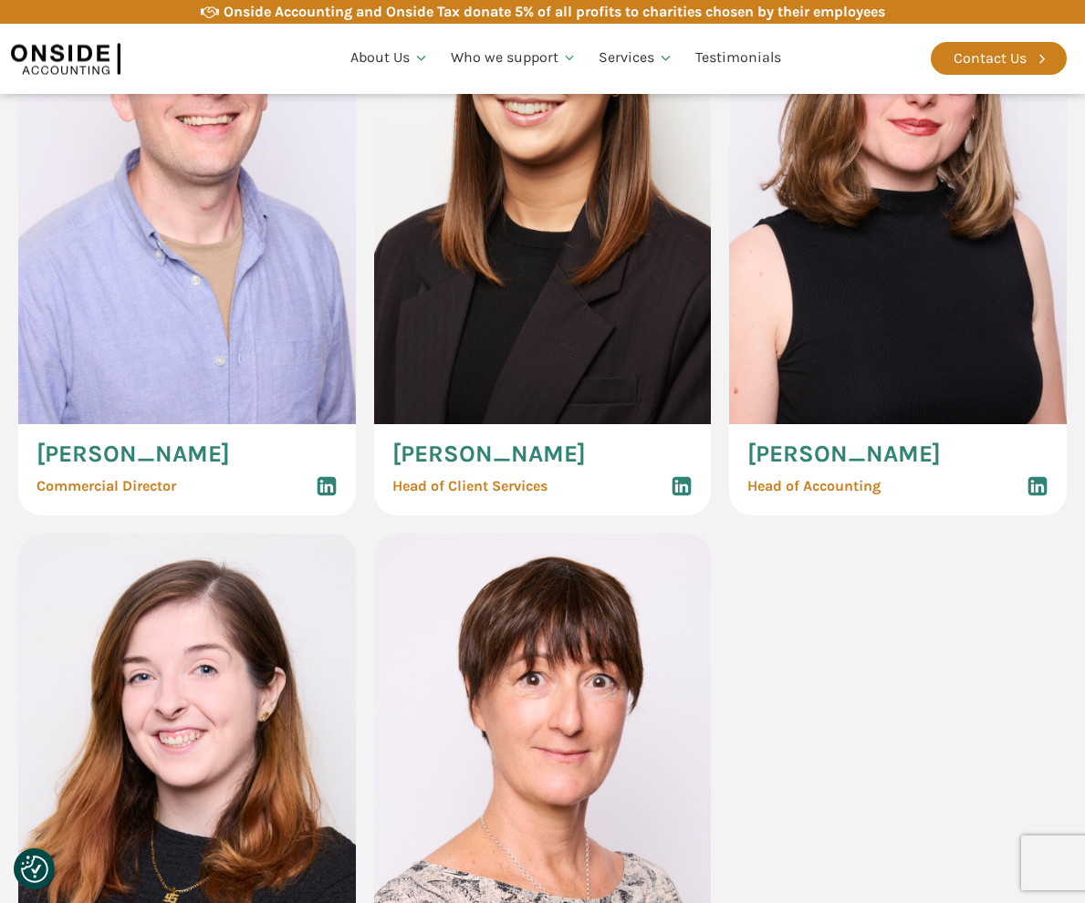 This screenshot has width=1085, height=903. I want to click on span: Head of Client Services, so click(470, 486).